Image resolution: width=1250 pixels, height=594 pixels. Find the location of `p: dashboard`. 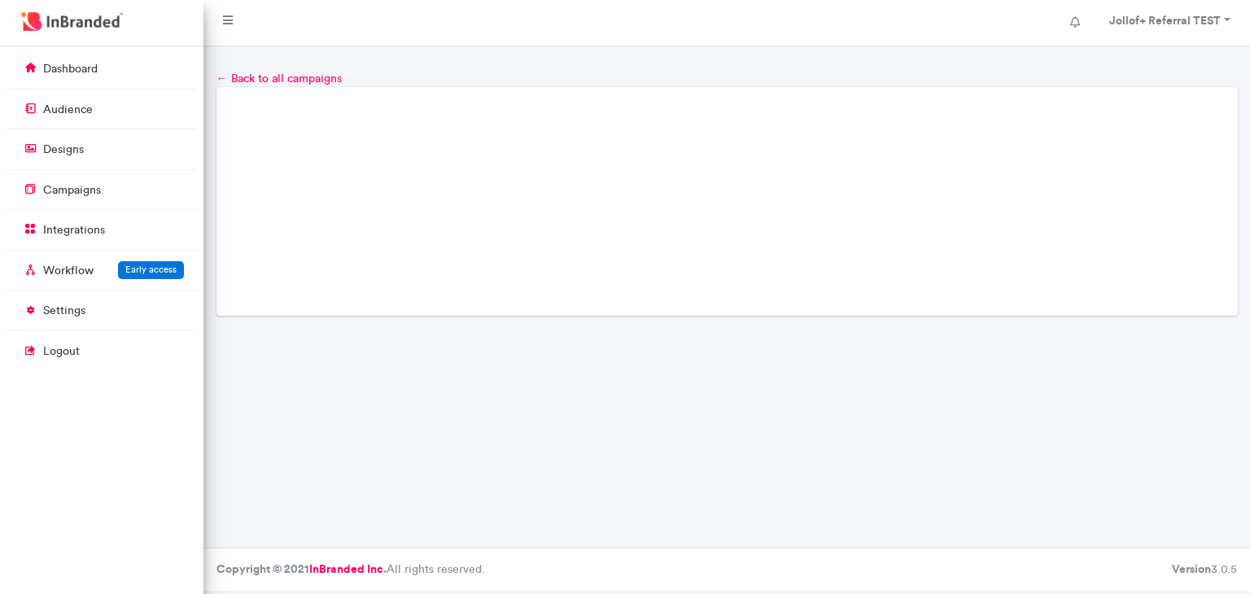

p: dashboard is located at coordinates (70, 69).